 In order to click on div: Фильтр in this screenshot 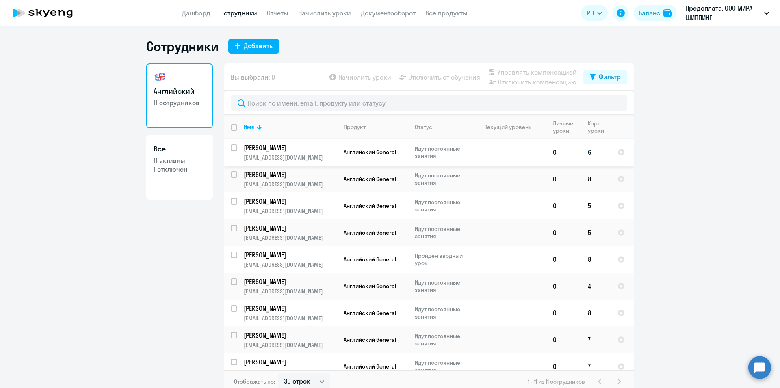, I will do `click(610, 77)`.